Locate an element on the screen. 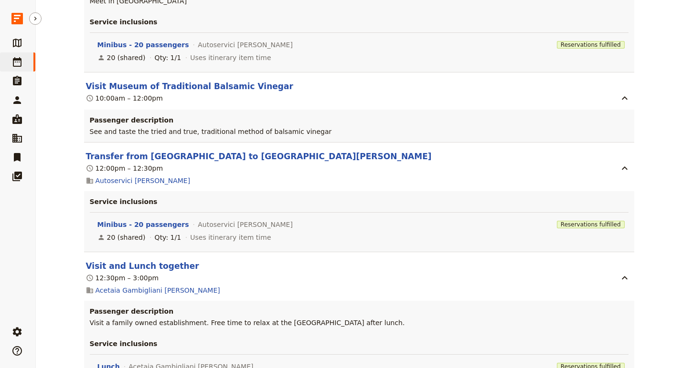  button: Hide menu is located at coordinates (35, 19).